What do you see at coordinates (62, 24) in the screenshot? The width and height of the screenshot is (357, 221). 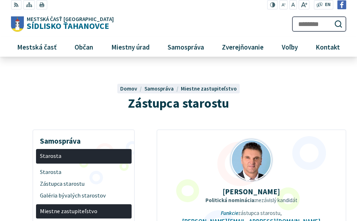 I see `a: Logo Sídlisko Ťahanovce, prejsť na domovskú stránku.` at bounding box center [62, 24].